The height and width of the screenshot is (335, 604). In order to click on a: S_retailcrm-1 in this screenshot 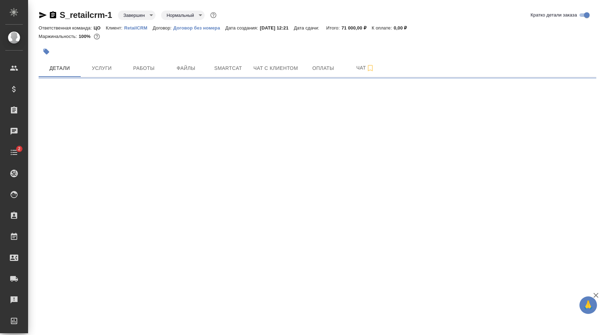, I will do `click(86, 15)`.